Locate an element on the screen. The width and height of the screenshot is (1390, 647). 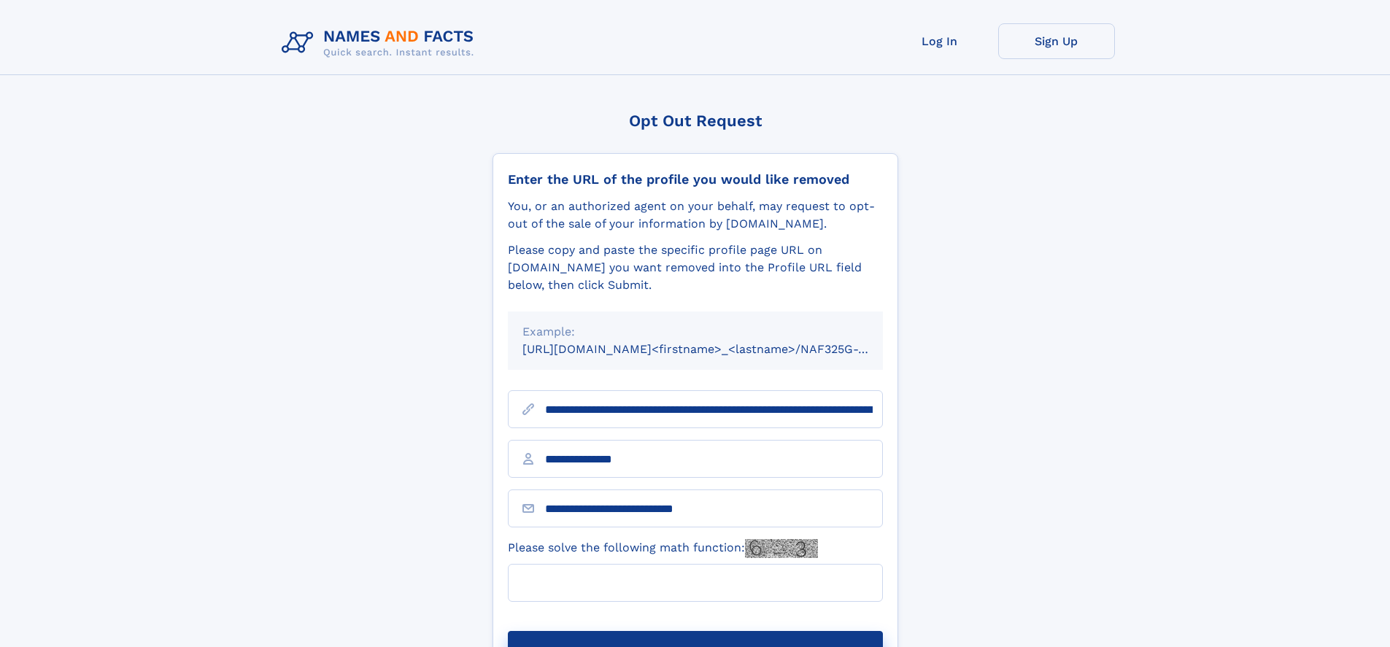
a: Sign Up is located at coordinates (1057, 41).